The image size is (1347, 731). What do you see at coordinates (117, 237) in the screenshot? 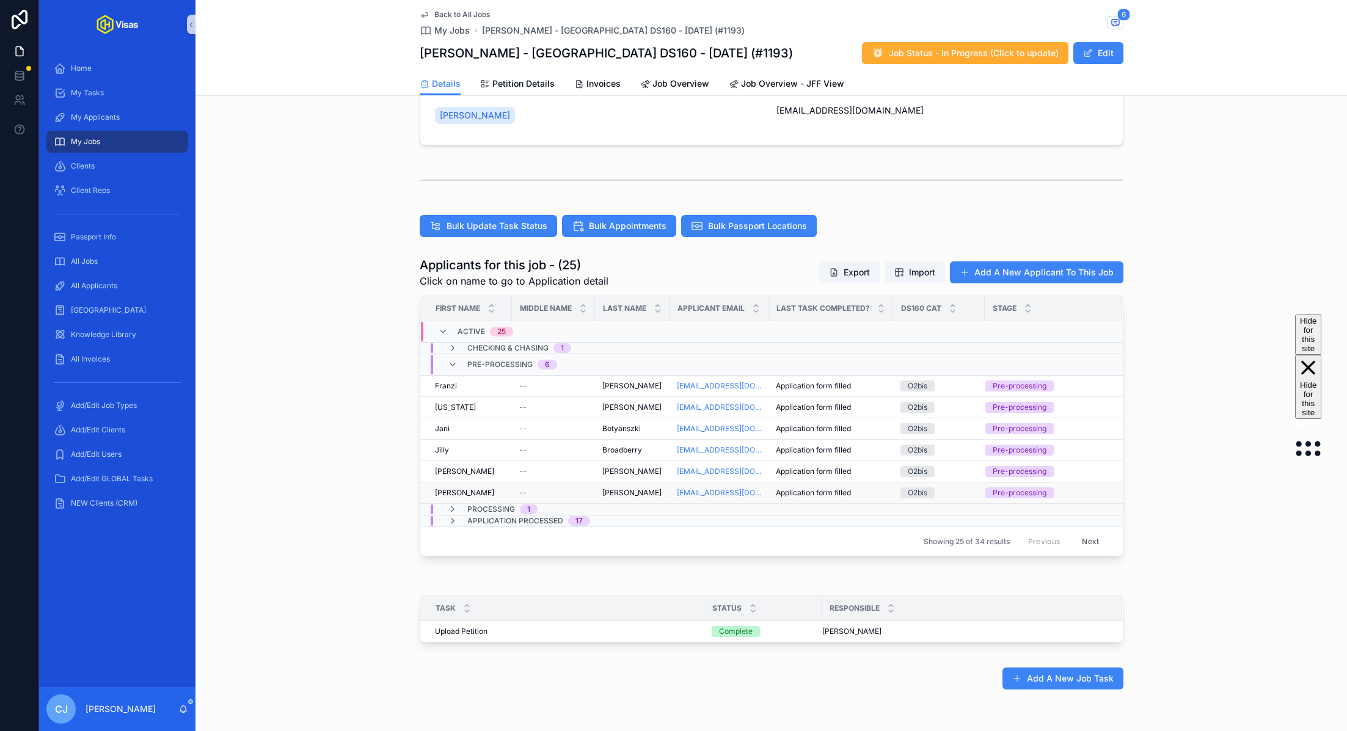
I see `a: Passport Info` at bounding box center [117, 237].